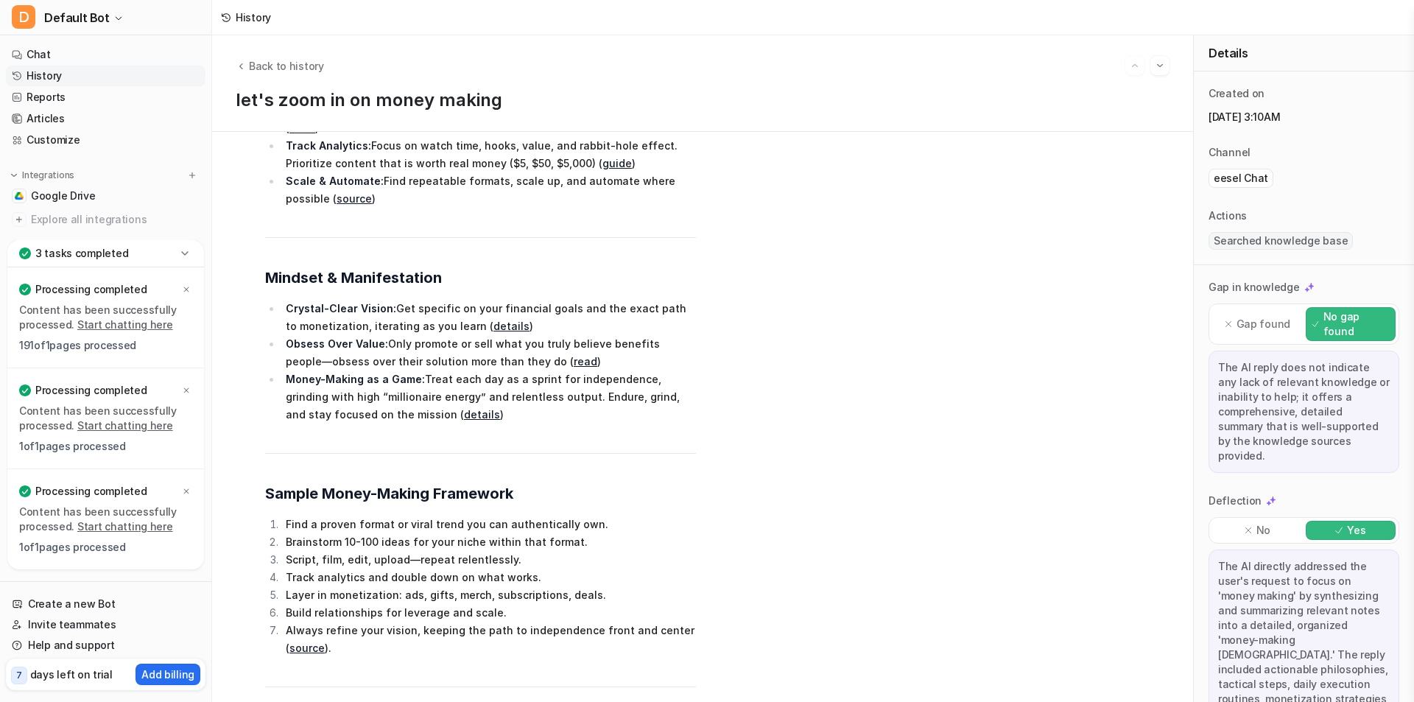 This screenshot has height=702, width=1414. I want to click on p: Created on, so click(1237, 94).